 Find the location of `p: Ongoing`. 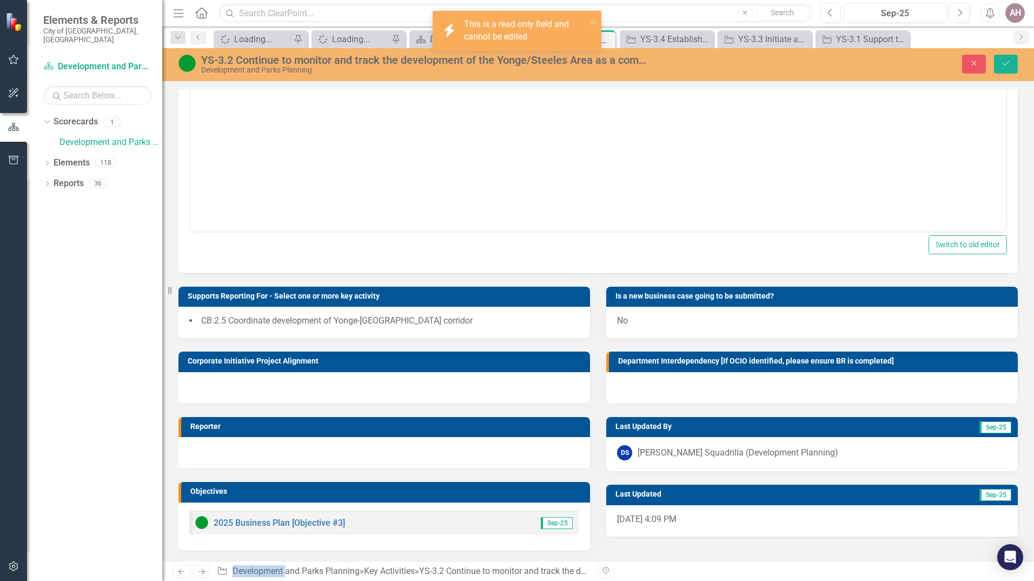

p: Ongoing is located at coordinates (408, 31).